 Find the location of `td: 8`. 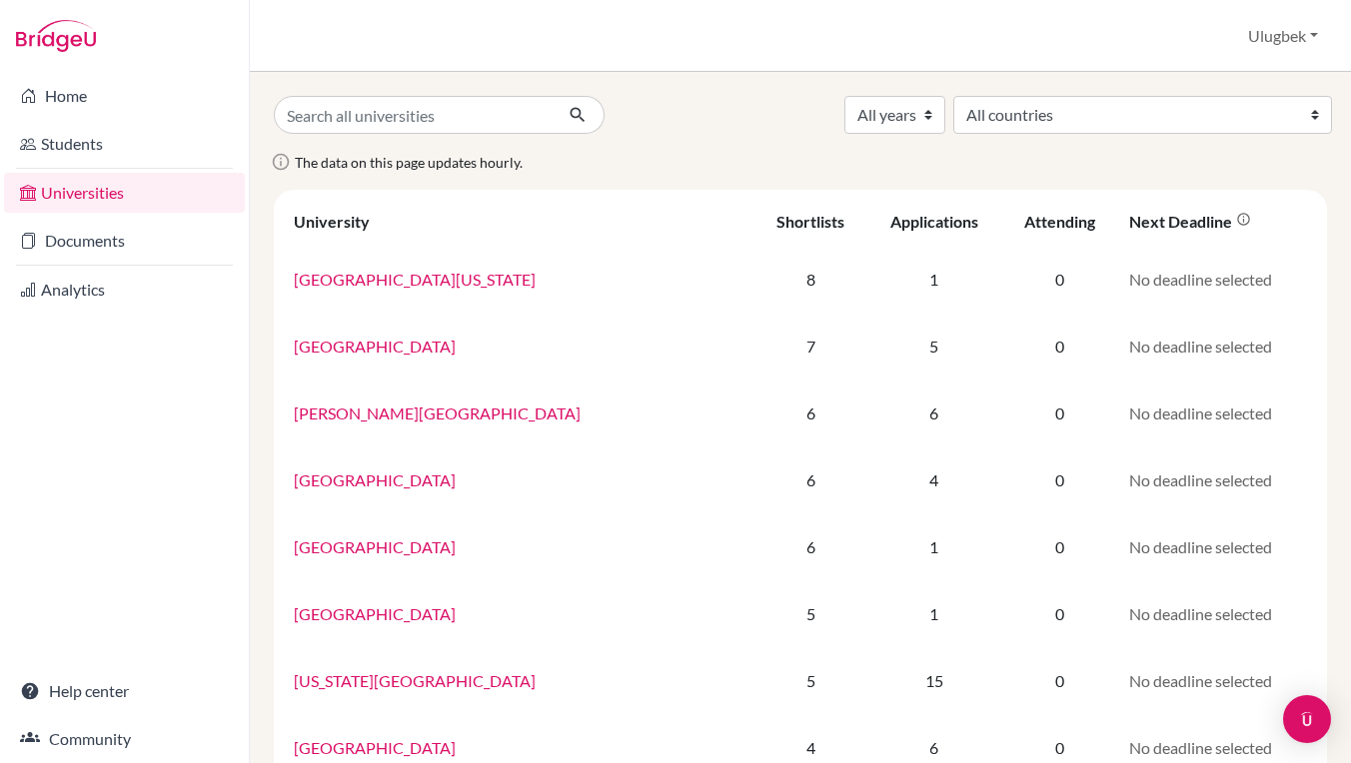

td: 8 is located at coordinates (810, 279).